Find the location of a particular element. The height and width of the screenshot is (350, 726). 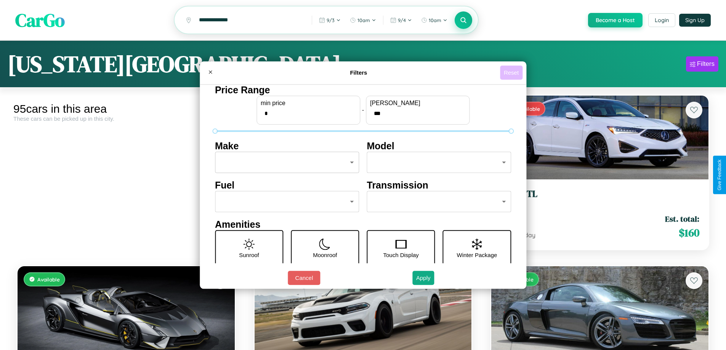

button: Login is located at coordinates (662, 20).